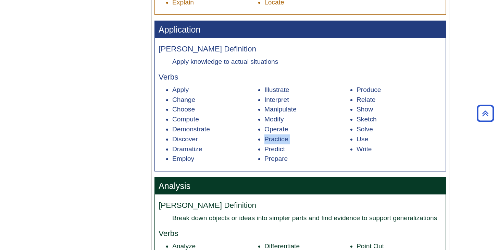 The width and height of the screenshot is (498, 250). Describe the element at coordinates (307, 119) in the screenshot. I see `li: Modify` at that location.